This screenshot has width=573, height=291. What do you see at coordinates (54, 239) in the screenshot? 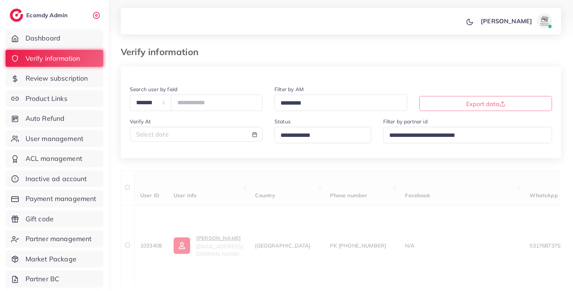
I see `a: Partner management` at bounding box center [54, 239].